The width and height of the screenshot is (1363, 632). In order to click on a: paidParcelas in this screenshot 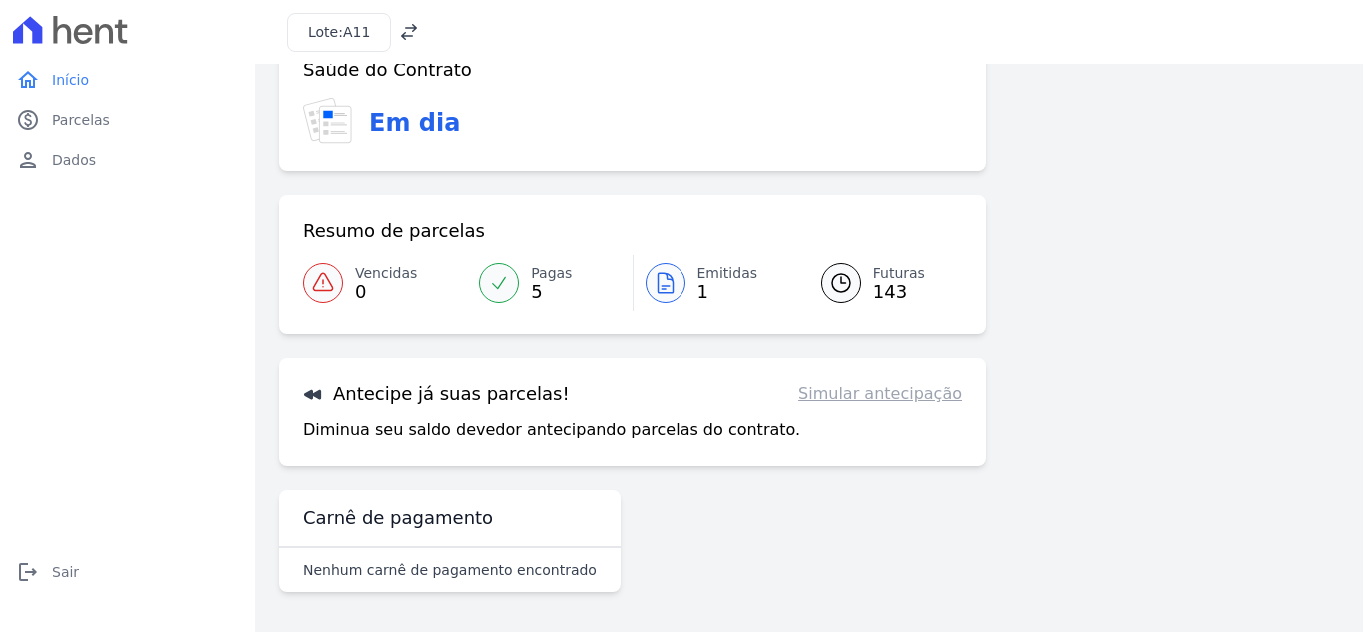, I will do `click(128, 120)`.